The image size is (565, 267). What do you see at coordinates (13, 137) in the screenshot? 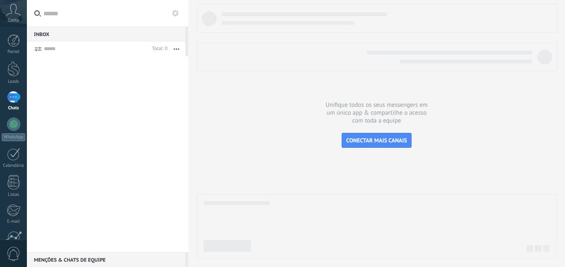
I see `div: WhatsApp` at bounding box center [13, 137].